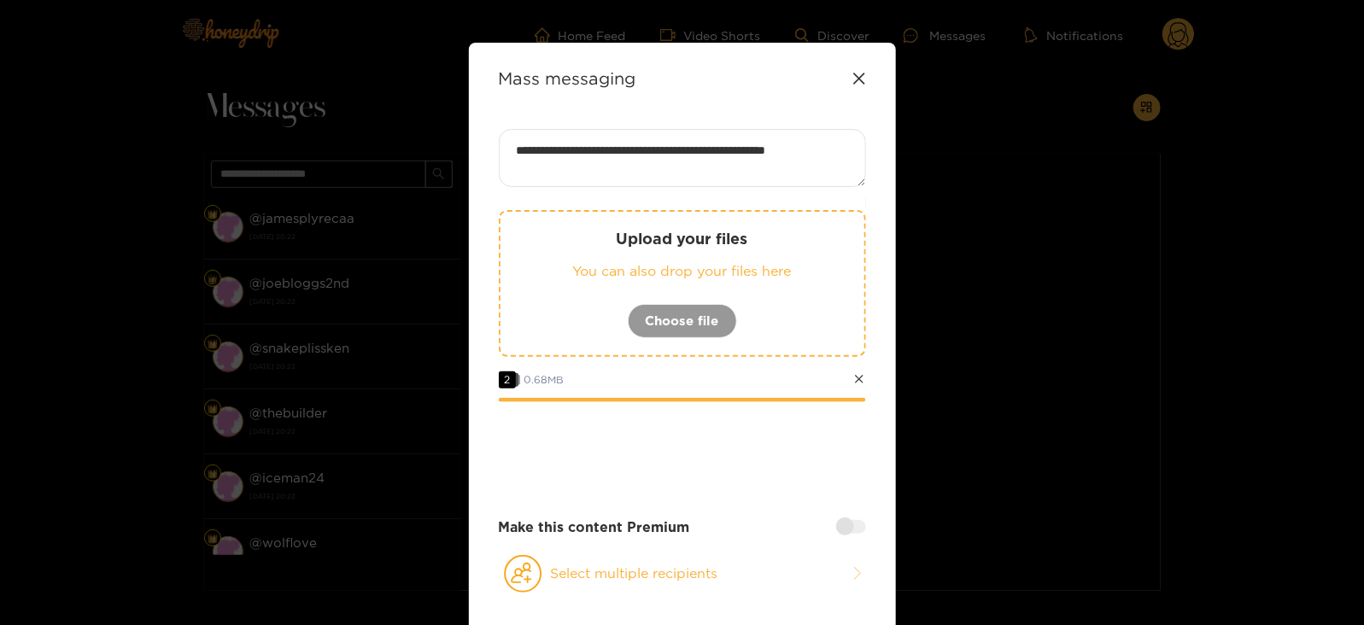 This screenshot has width=1364, height=625. Describe the element at coordinates (567, 78) in the screenshot. I see `strong: Mass messaging` at that location.